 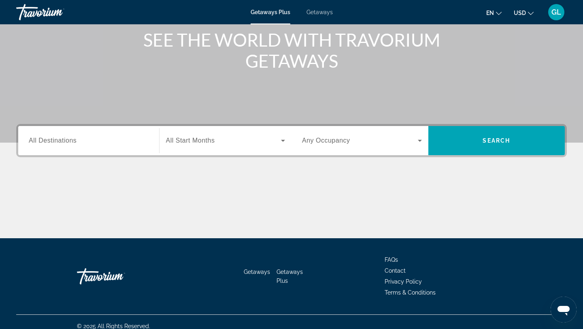 What do you see at coordinates (326, 140) in the screenshot?
I see `span: Any Occupancy` at bounding box center [326, 140].